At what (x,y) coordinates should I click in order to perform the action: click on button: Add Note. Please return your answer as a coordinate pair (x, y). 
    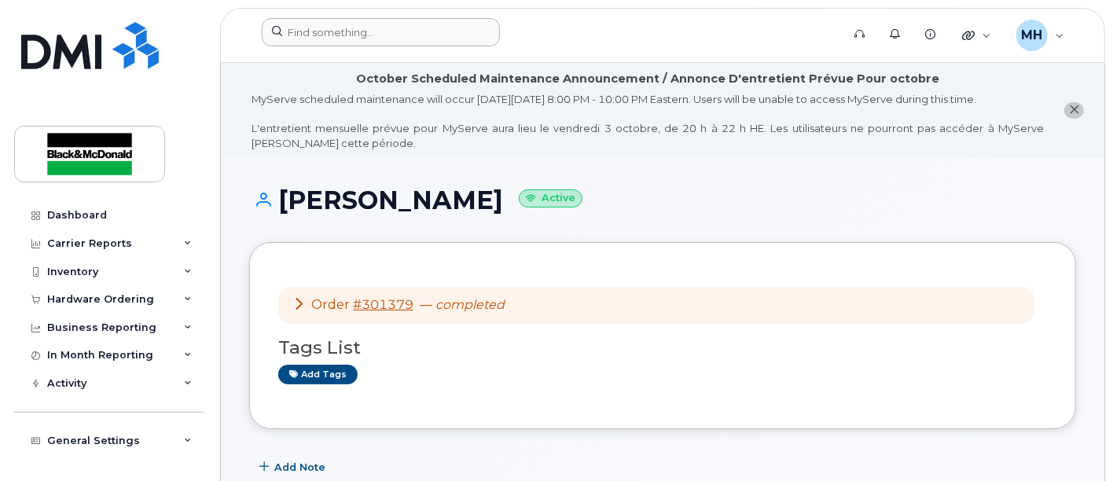
    Looking at the image, I should click on (294, 467).